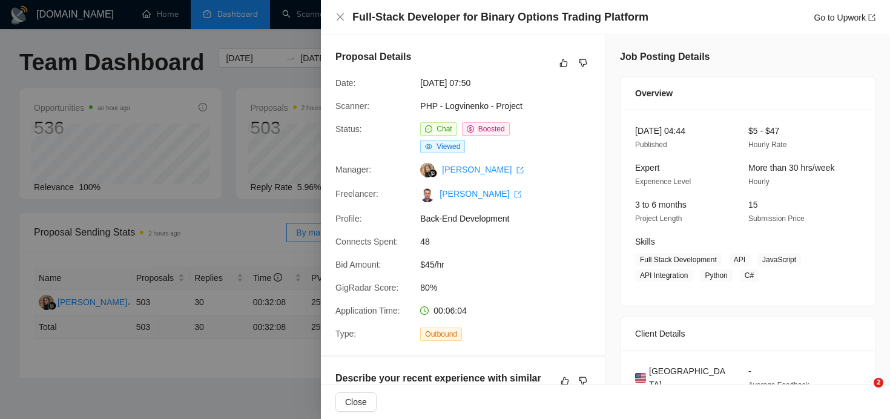  What do you see at coordinates (345, 83) in the screenshot?
I see `span: Date:` at bounding box center [345, 83].